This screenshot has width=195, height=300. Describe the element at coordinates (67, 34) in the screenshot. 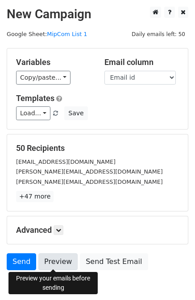

I see `a: MipCom List 1` at that location.